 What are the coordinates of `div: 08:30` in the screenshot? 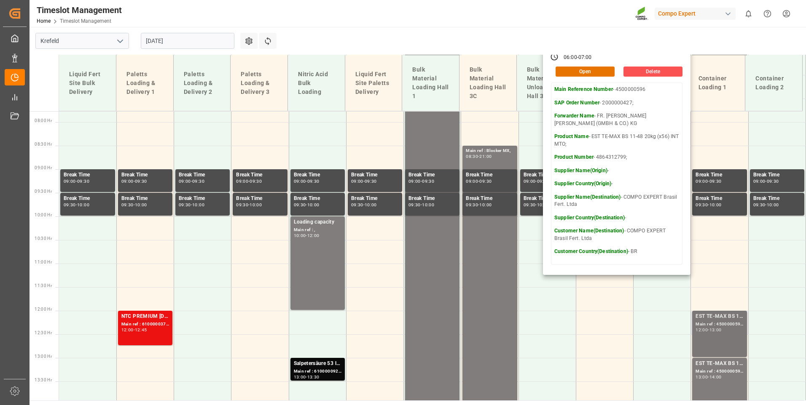 It's located at (472, 156).